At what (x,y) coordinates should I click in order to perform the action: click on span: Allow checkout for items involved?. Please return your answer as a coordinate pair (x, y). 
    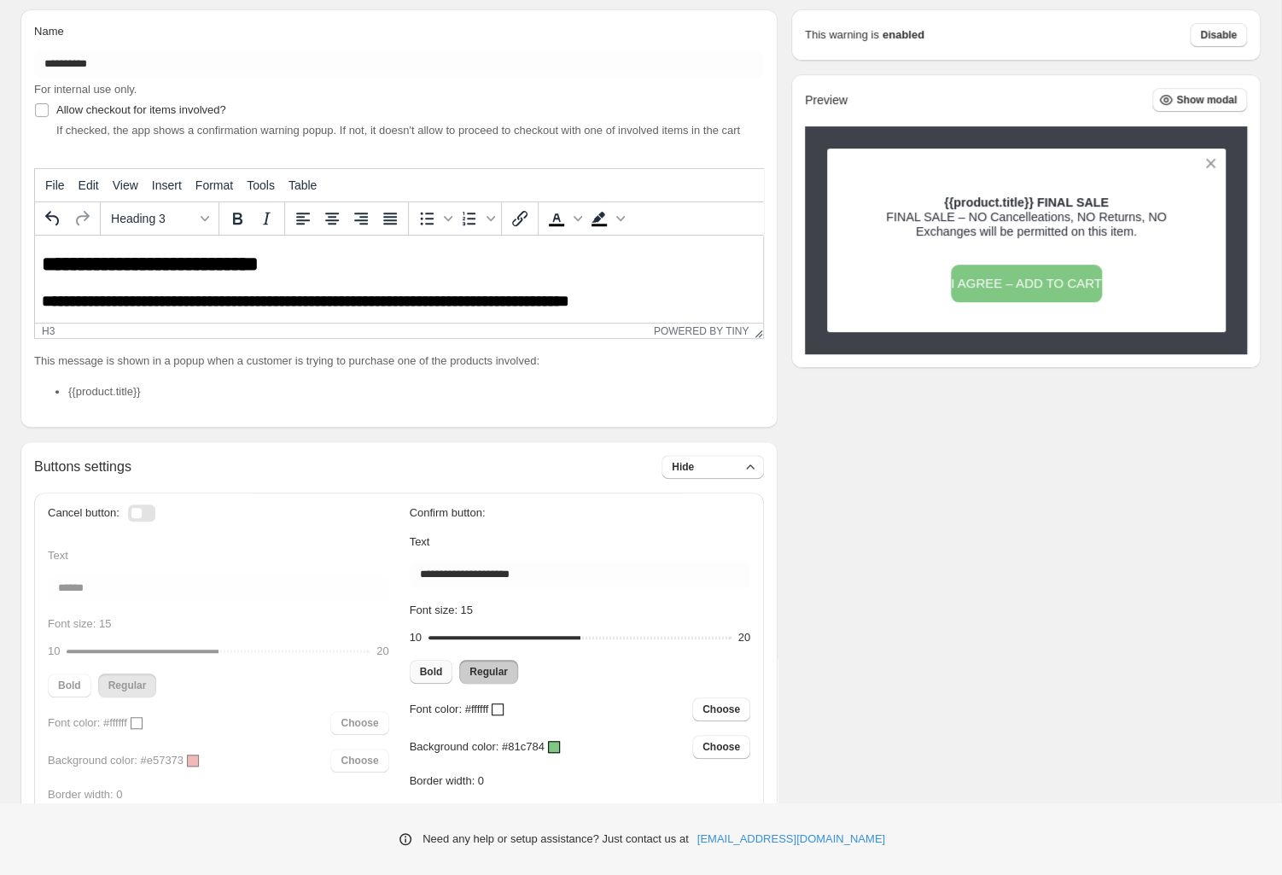
    Looking at the image, I should click on (141, 109).